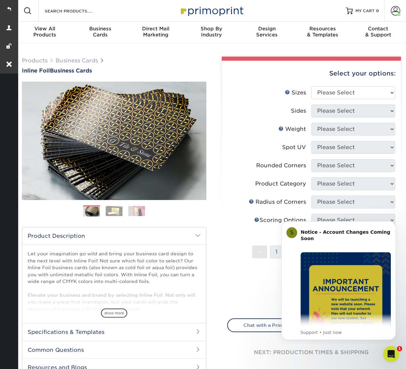 The width and height of the screenshot is (406, 369). I want to click on div: Product Category, so click(281, 184).